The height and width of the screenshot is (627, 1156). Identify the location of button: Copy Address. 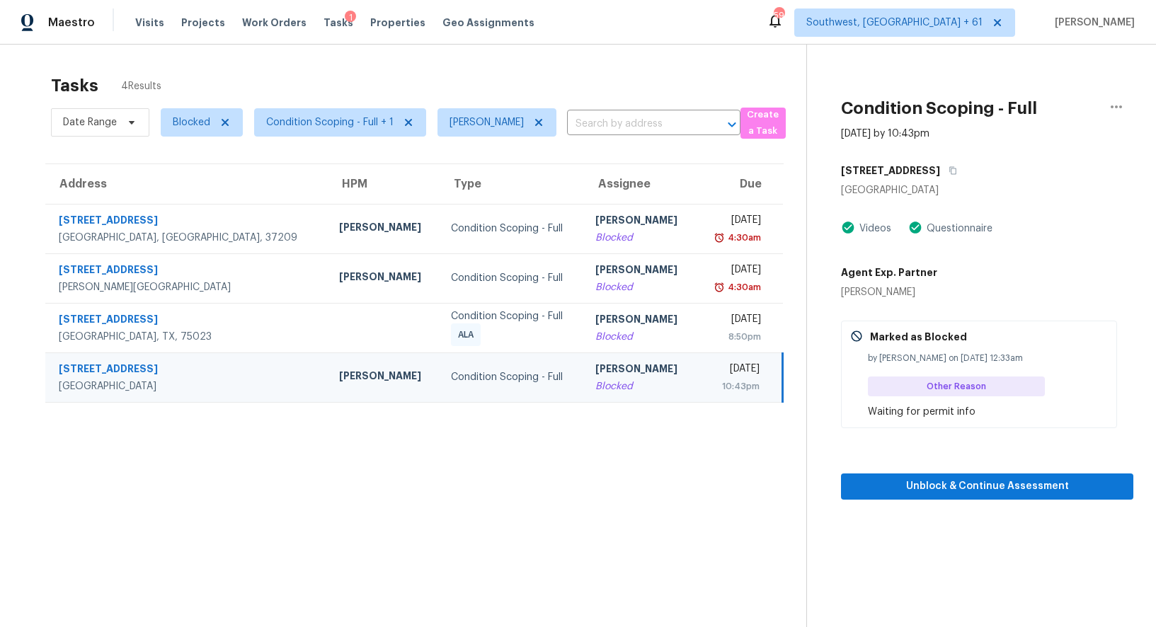
(949, 171).